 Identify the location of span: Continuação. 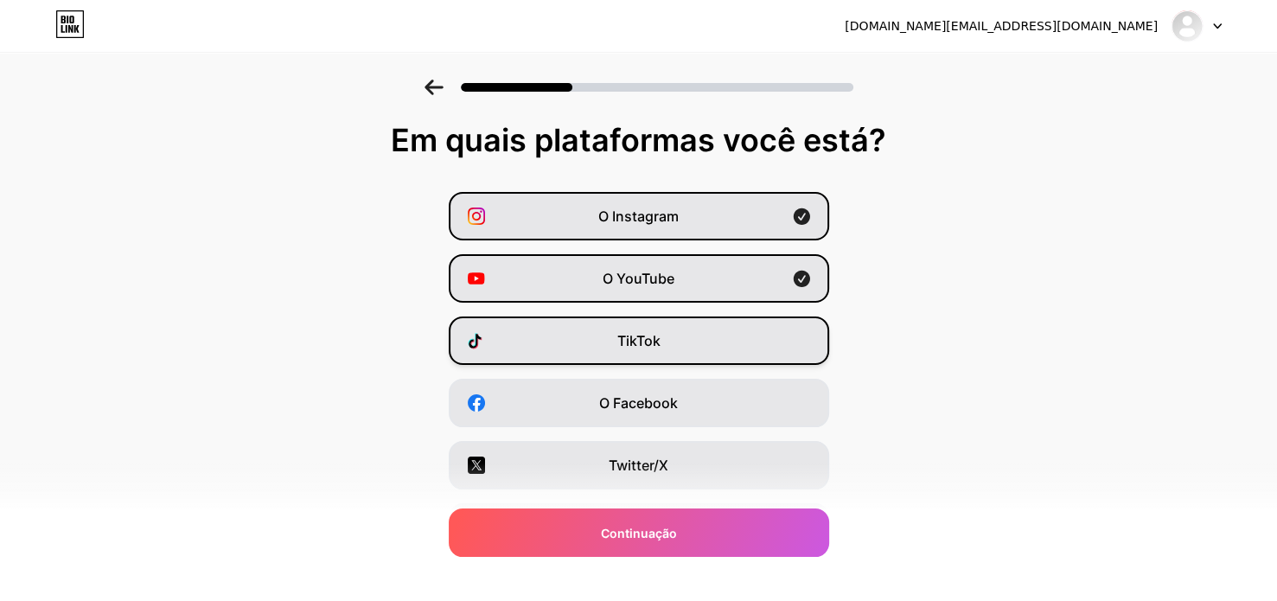
(639, 533).